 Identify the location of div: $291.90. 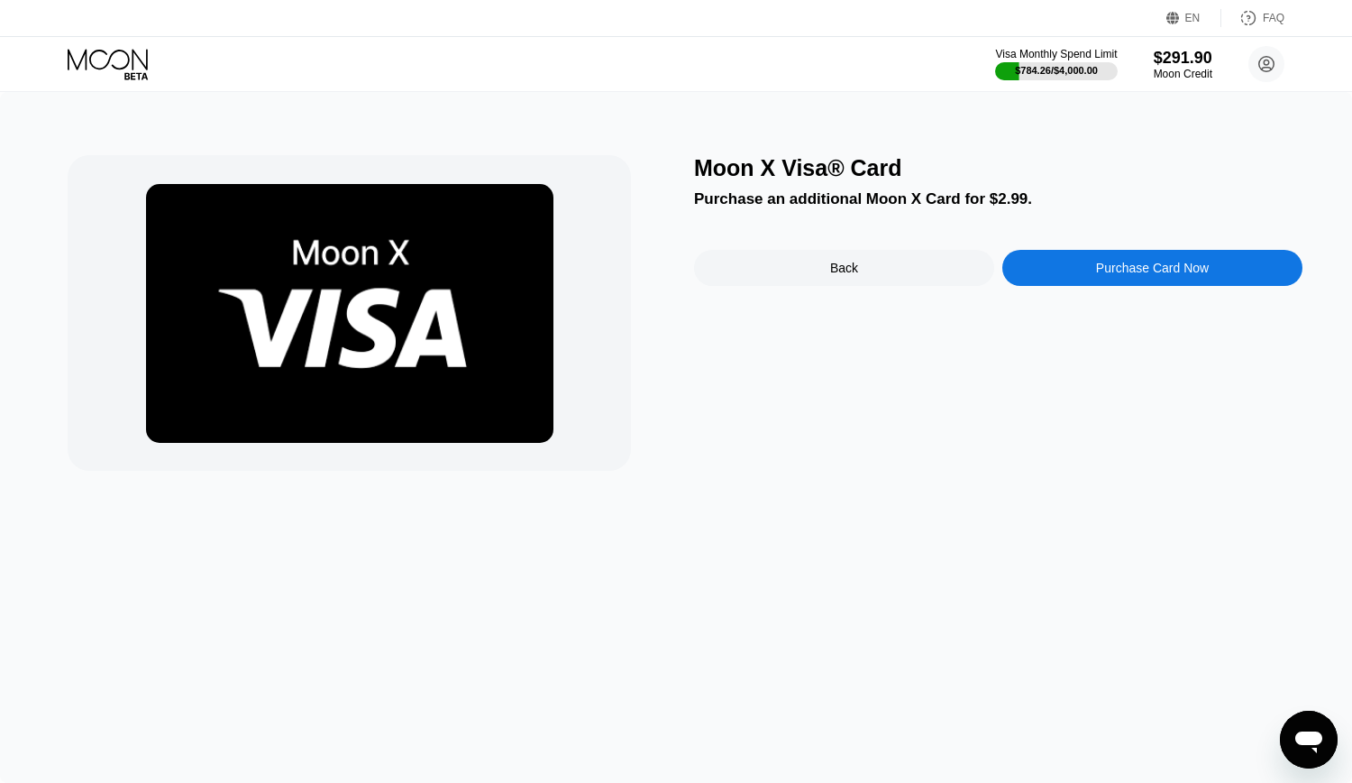
(1183, 58).